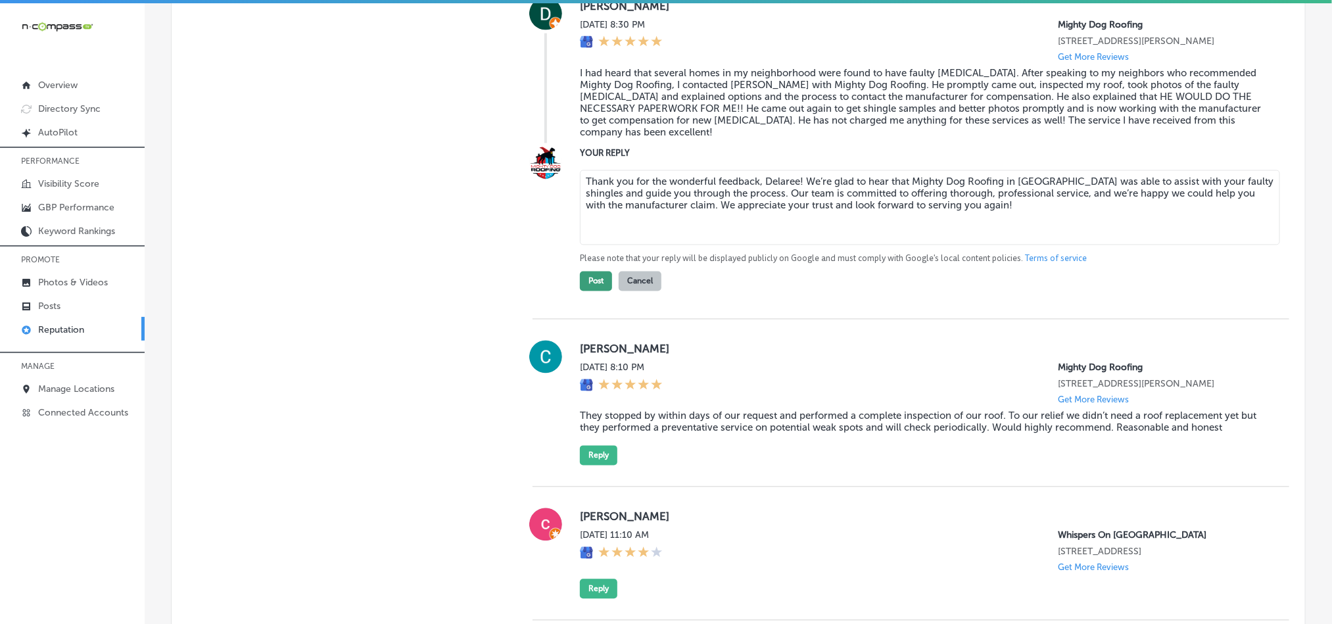  Describe the element at coordinates (923, 153) in the screenshot. I see `label: YOUR REPLY` at that location.